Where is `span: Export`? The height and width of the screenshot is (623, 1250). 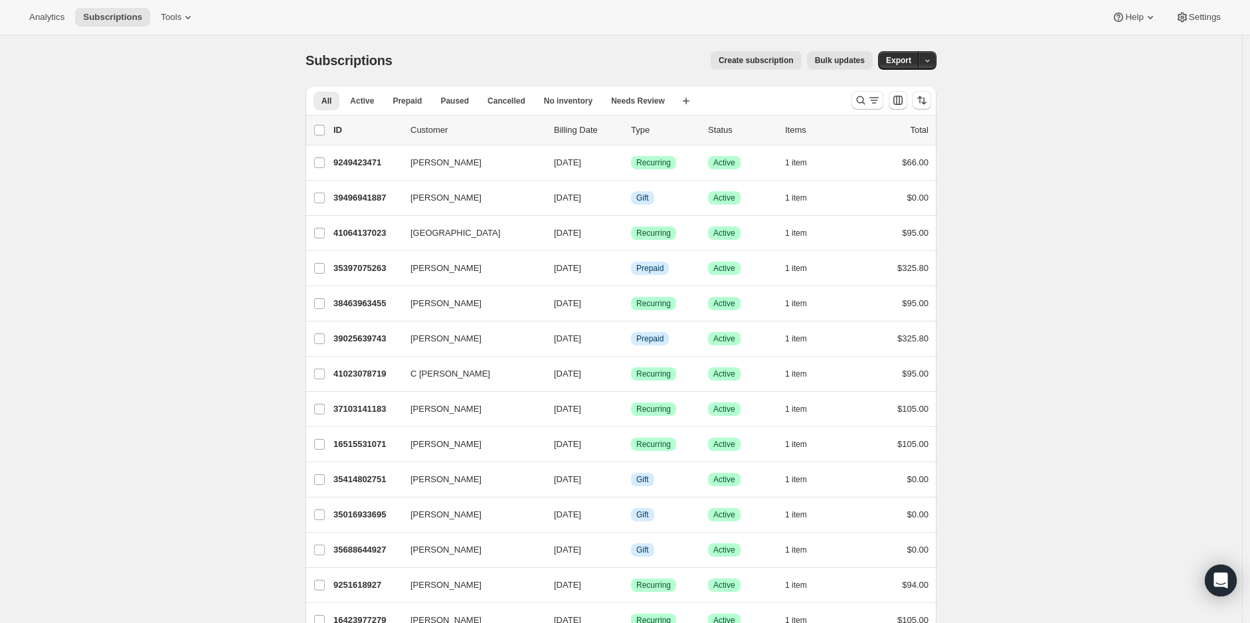
span: Export is located at coordinates (899, 60).